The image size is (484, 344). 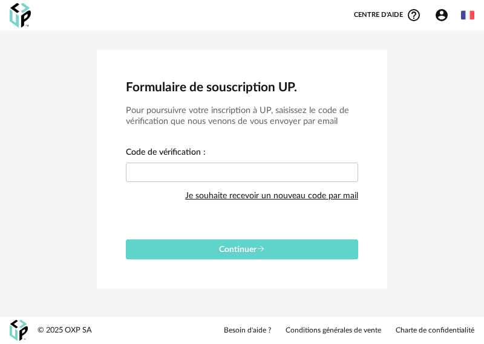 I want to click on div: Je souhaite recevoir un nouveau code par mail, so click(x=272, y=196).